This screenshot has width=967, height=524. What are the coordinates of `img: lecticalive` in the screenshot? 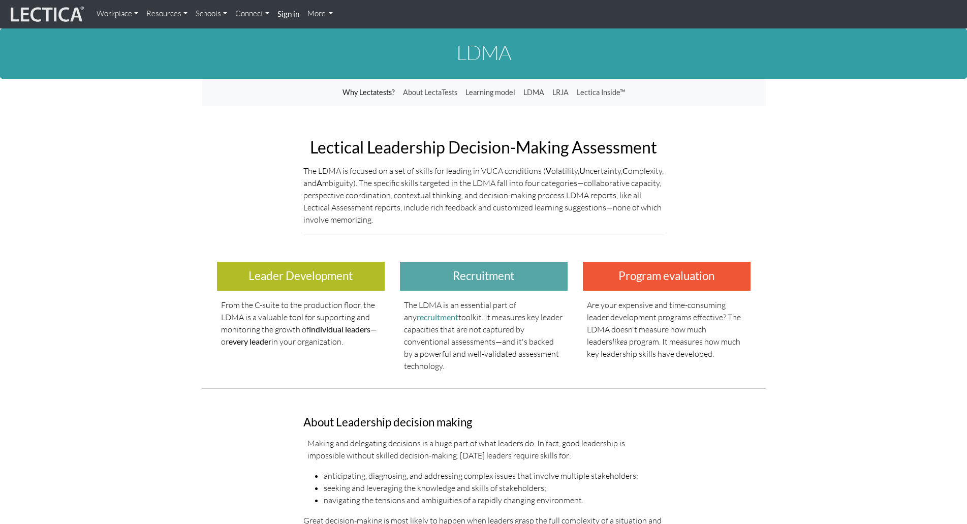 It's located at (46, 14).